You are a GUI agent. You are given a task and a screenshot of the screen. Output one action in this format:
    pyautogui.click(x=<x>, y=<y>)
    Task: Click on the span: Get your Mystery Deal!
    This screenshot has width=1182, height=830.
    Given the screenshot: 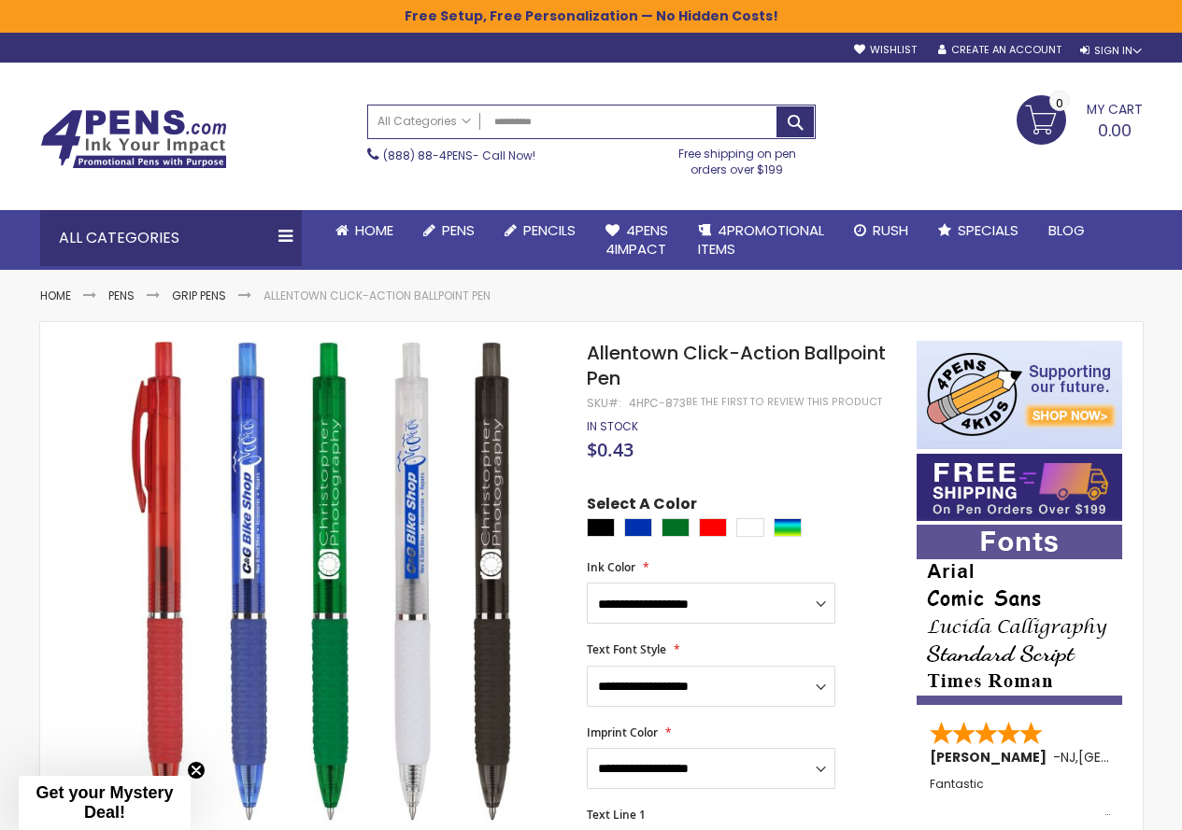 What is the action you would take?
    pyautogui.click(x=104, y=802)
    